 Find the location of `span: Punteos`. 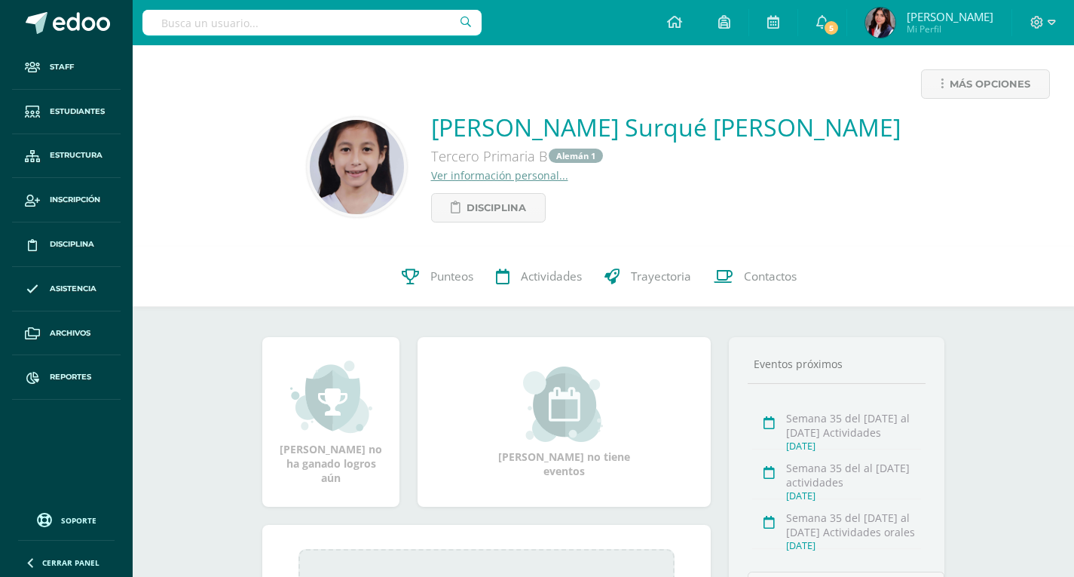

span: Punteos is located at coordinates (452, 277).